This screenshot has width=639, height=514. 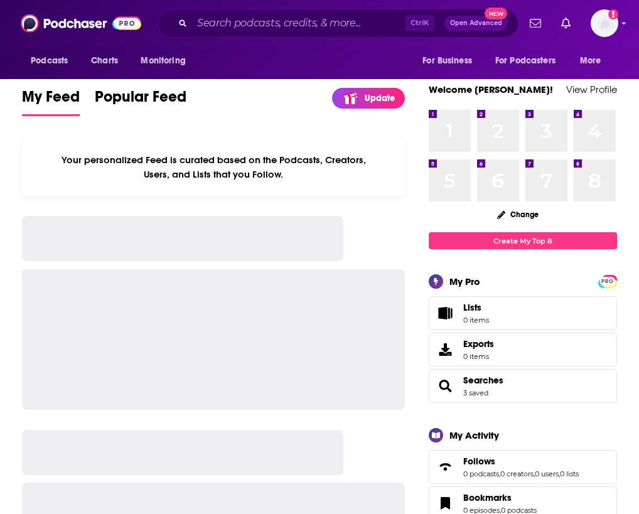 I want to click on a: 0 creators, so click(x=516, y=474).